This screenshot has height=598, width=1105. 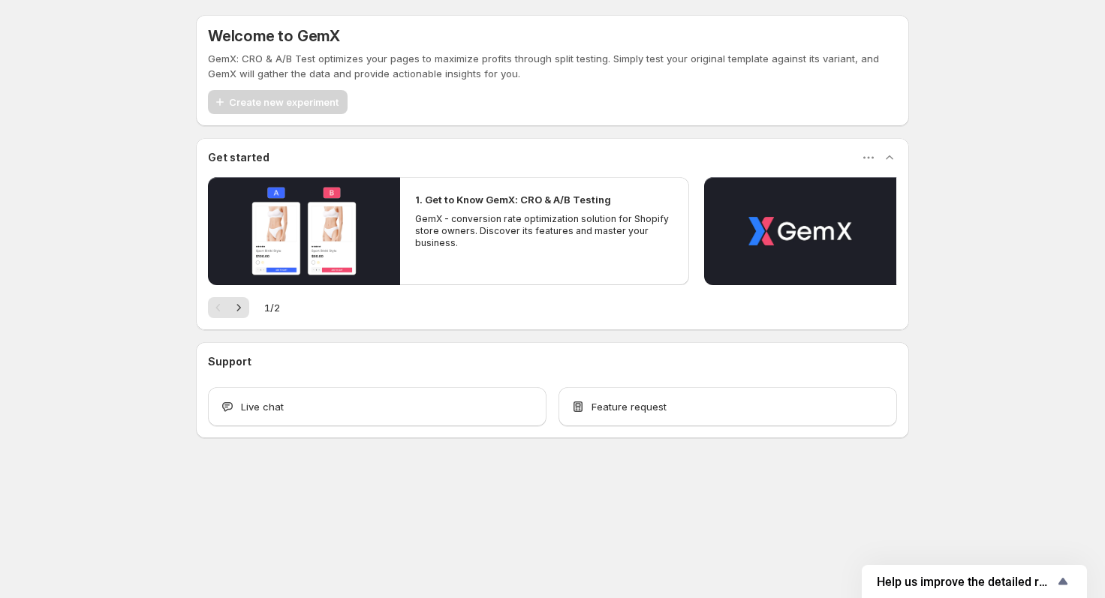 What do you see at coordinates (552, 66) in the screenshot?
I see `p: GemX: CRO & A/B Test optimizes your pages to maximize profits through split testing. Simply test ...` at bounding box center [552, 66].